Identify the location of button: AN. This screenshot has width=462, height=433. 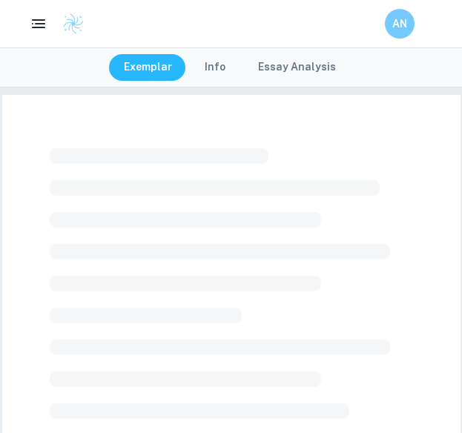
(399, 24).